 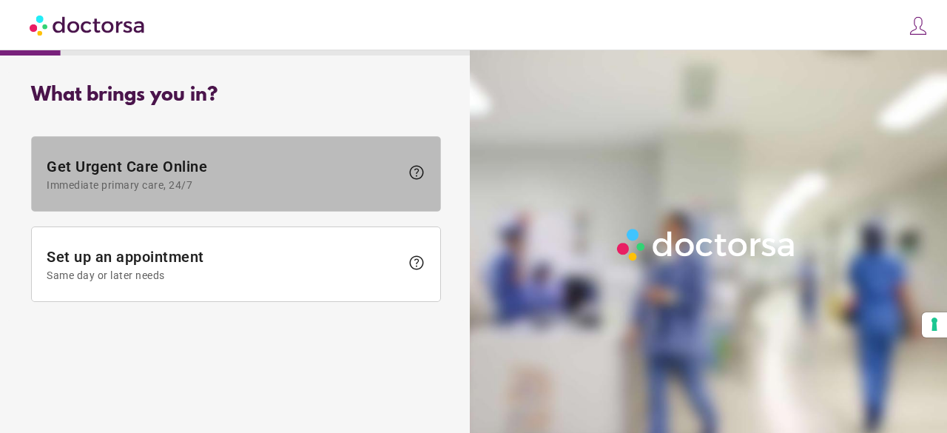 What do you see at coordinates (223, 185) in the screenshot?
I see `span: Immediate primary care, 24/7` at bounding box center [223, 185].